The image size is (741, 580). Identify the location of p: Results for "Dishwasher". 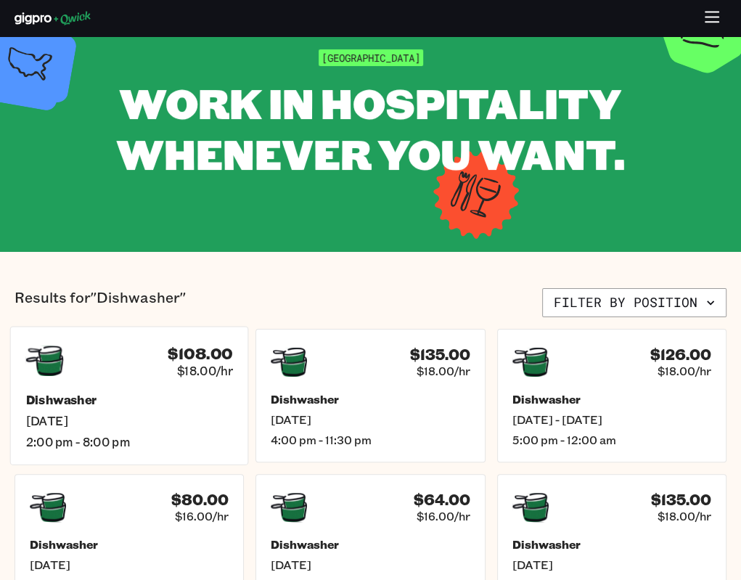
(100, 303).